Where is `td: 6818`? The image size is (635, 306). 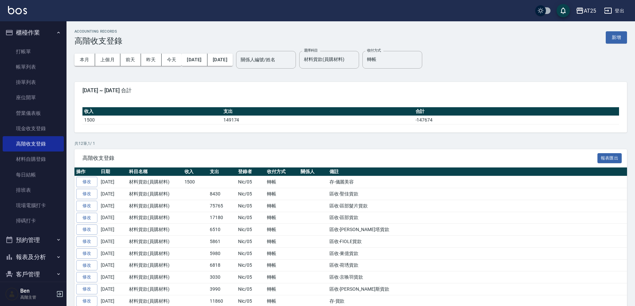 td: 6818 is located at coordinates (222, 265).